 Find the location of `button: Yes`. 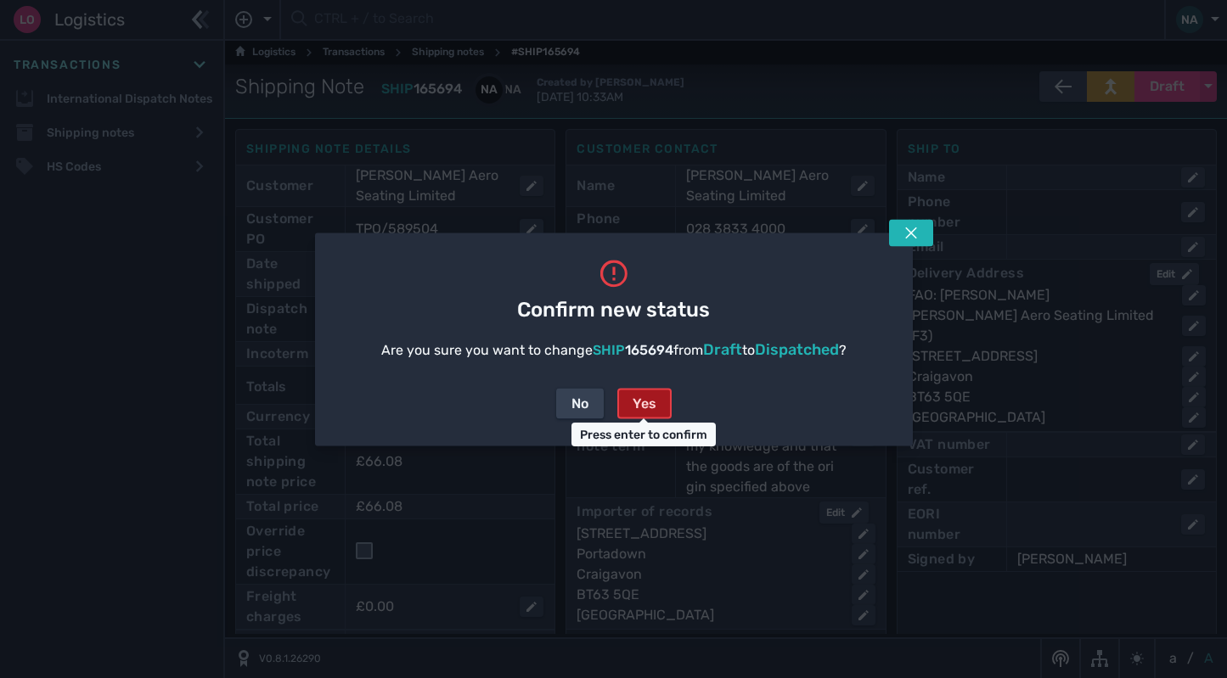

button: Yes is located at coordinates (644, 403).